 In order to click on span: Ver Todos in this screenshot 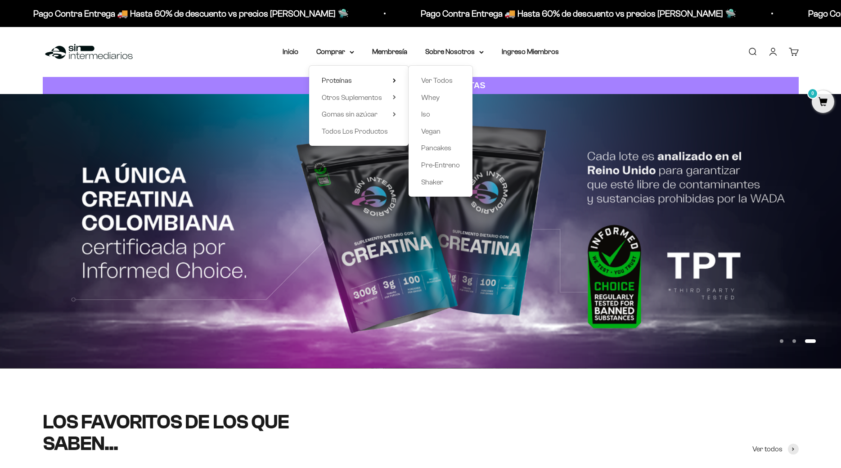, I will do `click(437, 80)`.